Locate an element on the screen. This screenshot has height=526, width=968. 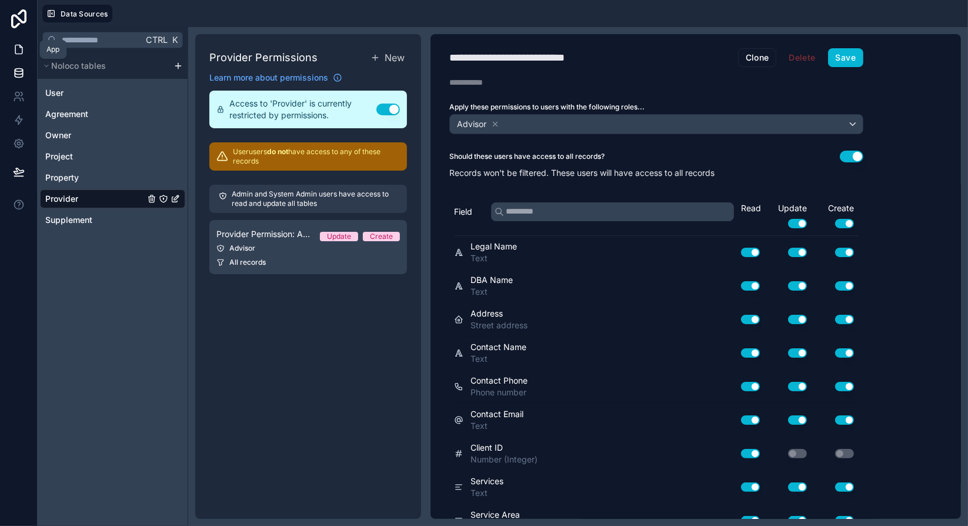
span: Noloco tables is located at coordinates (78, 66).